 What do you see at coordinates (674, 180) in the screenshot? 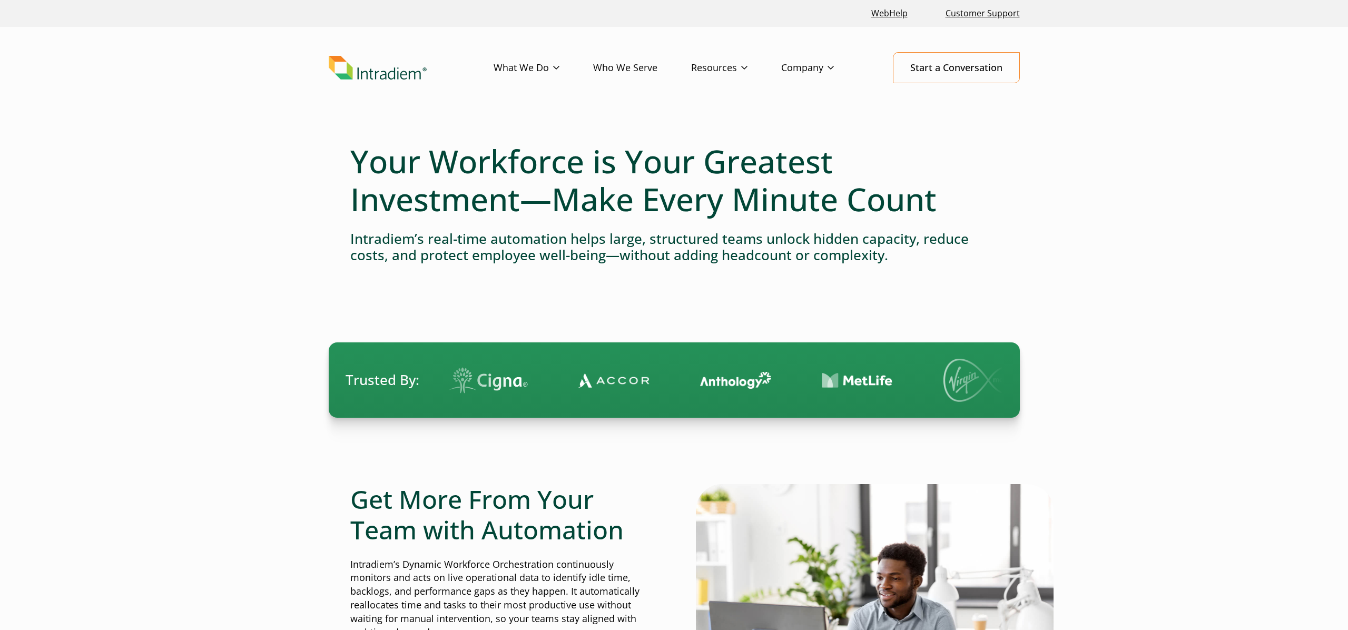
I see `h1: Your Workforce is Your Greatest Investment—Make Every Minute Count` at bounding box center [674, 180].